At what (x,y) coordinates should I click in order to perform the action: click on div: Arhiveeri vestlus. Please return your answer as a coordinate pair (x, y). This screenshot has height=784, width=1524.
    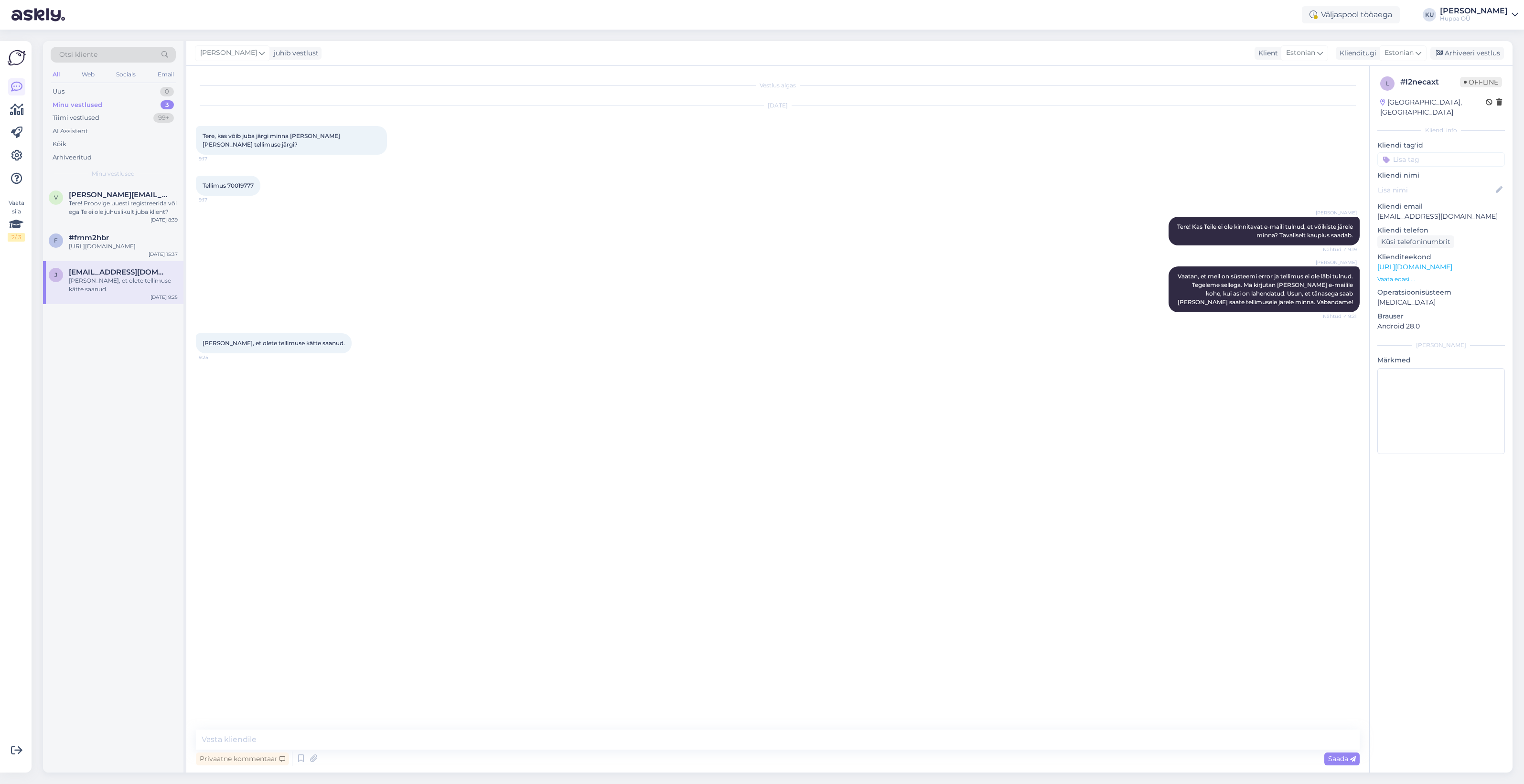
    Looking at the image, I should click on (1467, 53).